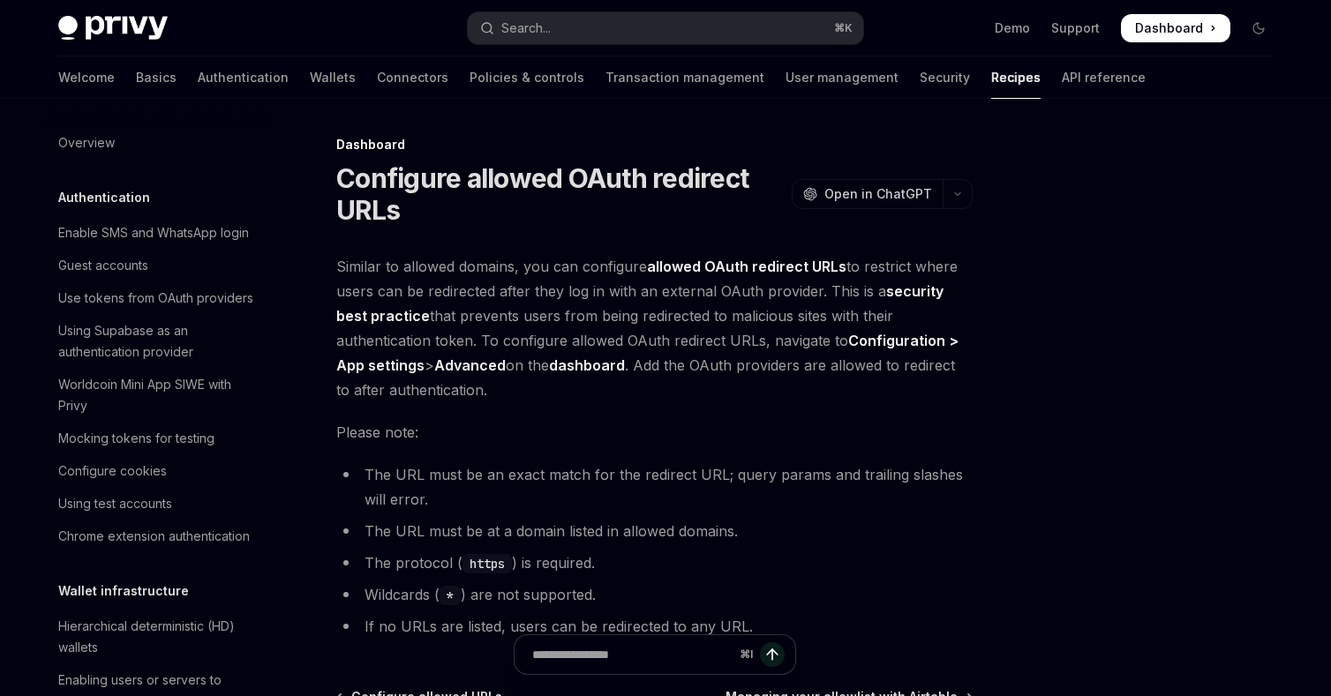  I want to click on span: Dashboard, so click(1169, 28).